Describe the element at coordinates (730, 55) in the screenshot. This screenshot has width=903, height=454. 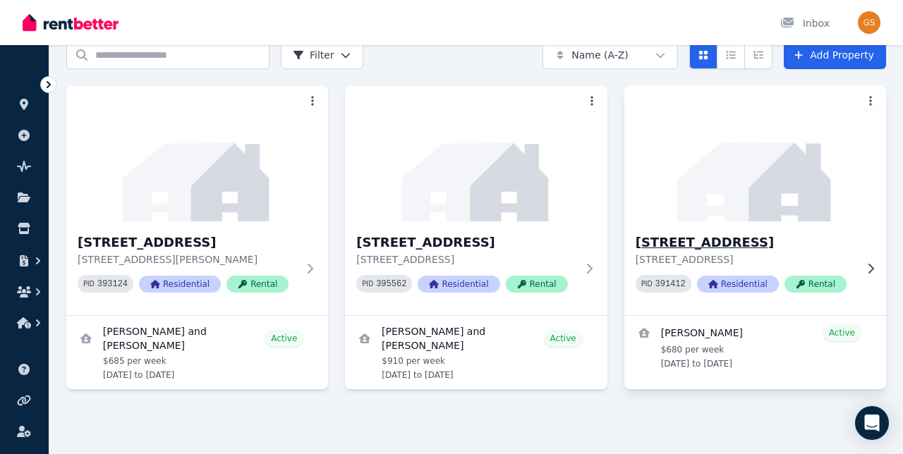
I see `div: View options` at that location.